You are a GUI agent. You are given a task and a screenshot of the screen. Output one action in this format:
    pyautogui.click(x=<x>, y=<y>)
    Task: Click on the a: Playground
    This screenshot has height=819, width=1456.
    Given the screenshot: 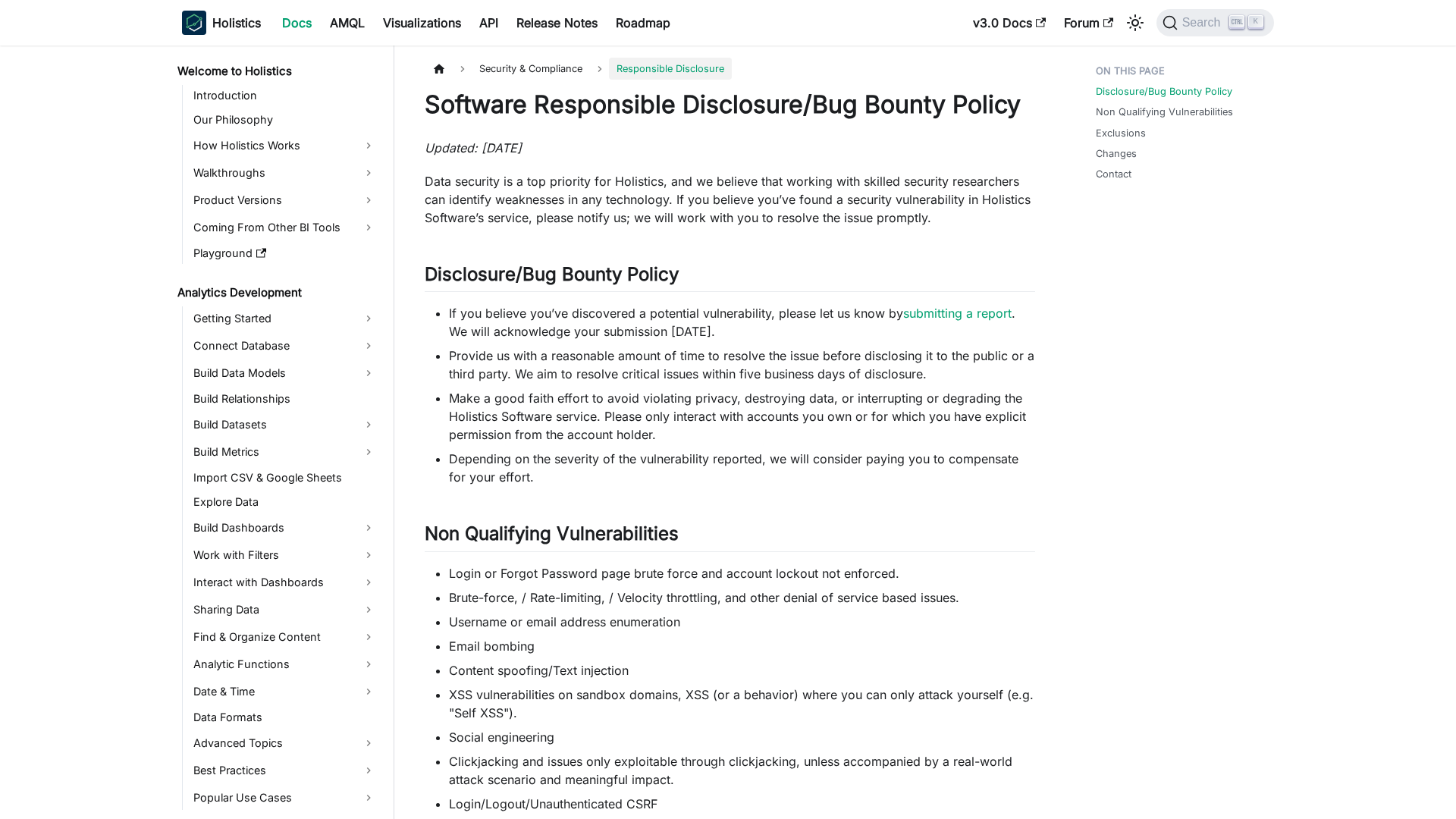 What is the action you would take?
    pyautogui.click(x=284, y=253)
    